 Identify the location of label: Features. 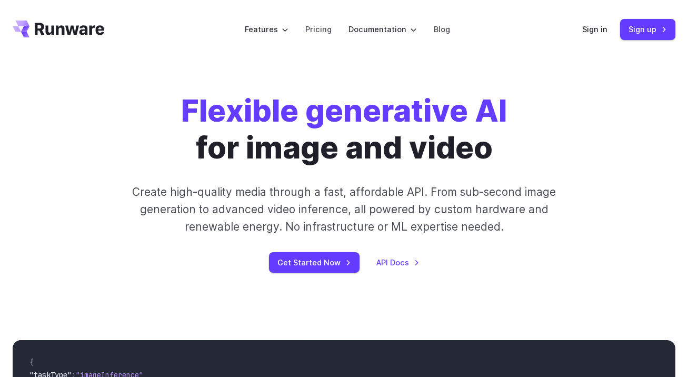
(266, 29).